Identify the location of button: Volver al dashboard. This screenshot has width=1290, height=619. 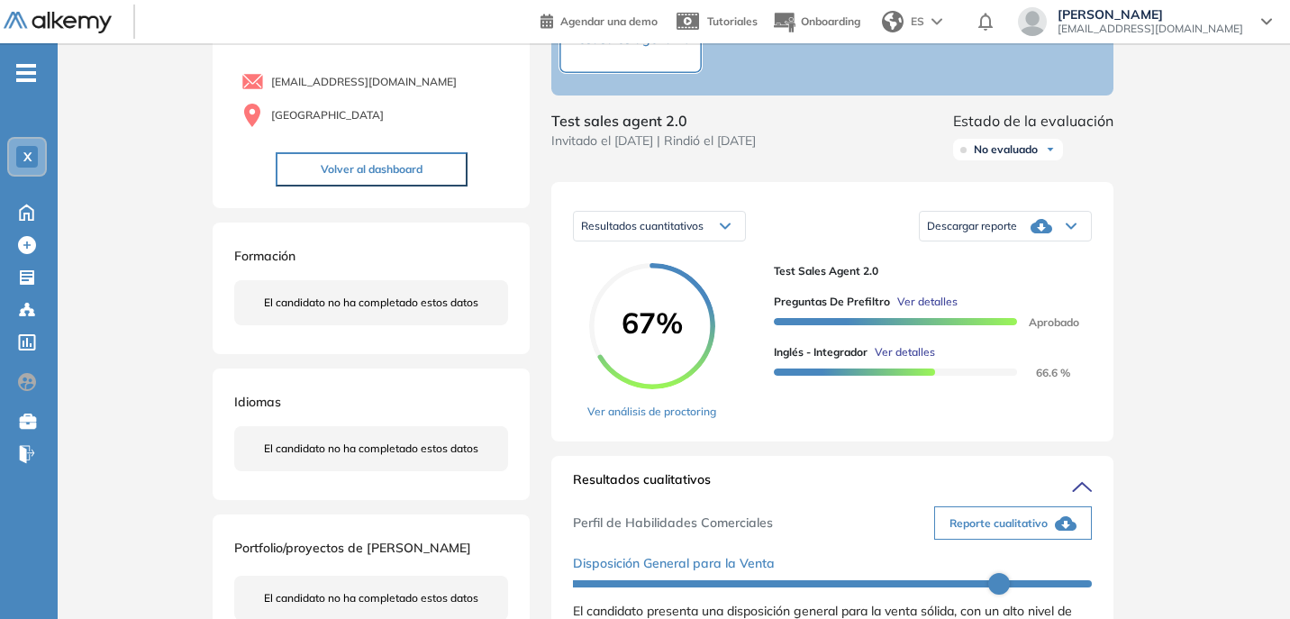
(371, 169).